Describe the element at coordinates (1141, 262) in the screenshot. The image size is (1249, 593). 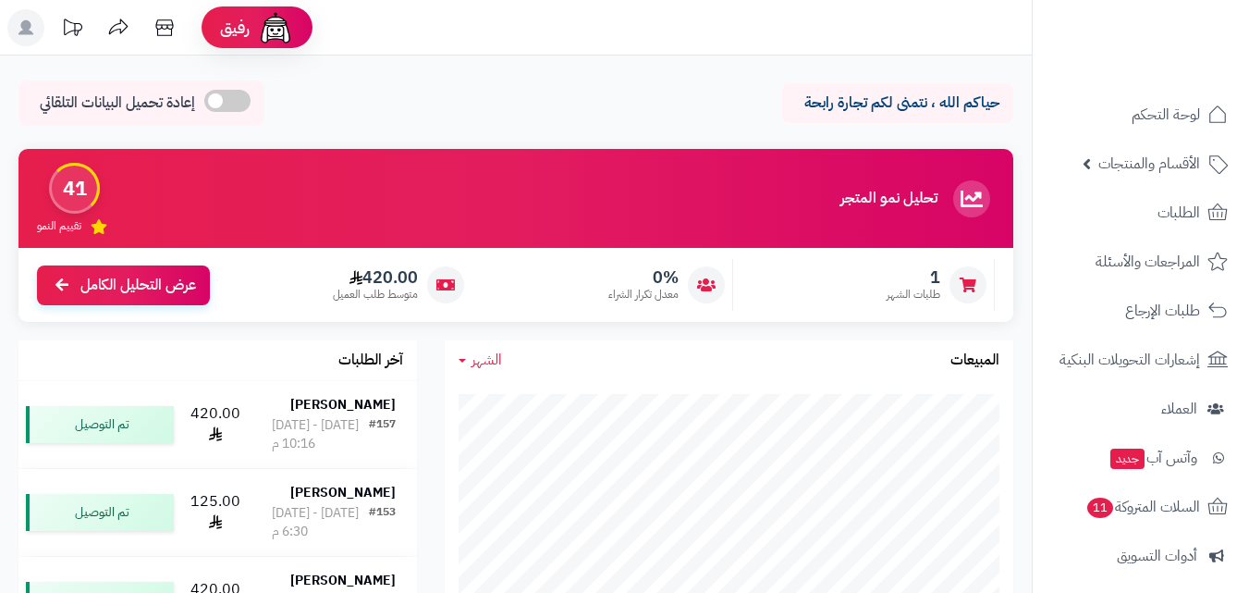
I see `a: المراجعات والأسئلة` at that location.